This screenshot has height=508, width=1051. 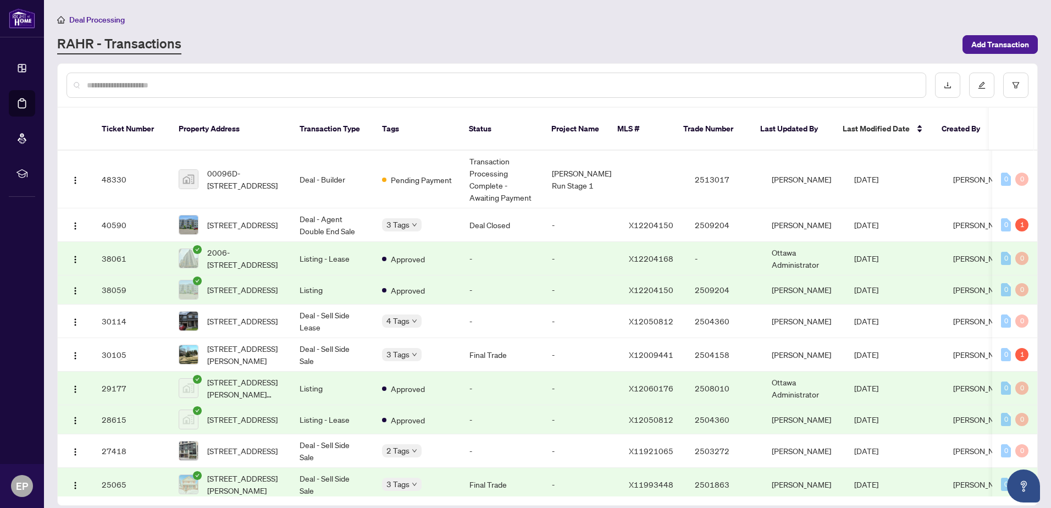 I want to click on th: Status, so click(x=501, y=129).